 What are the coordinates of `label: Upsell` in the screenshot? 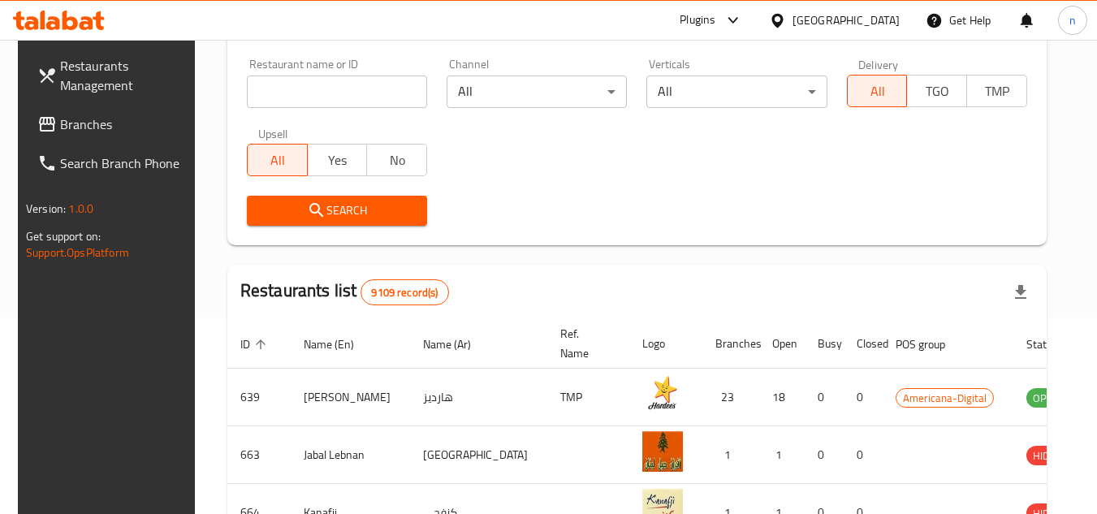 It's located at (273, 133).